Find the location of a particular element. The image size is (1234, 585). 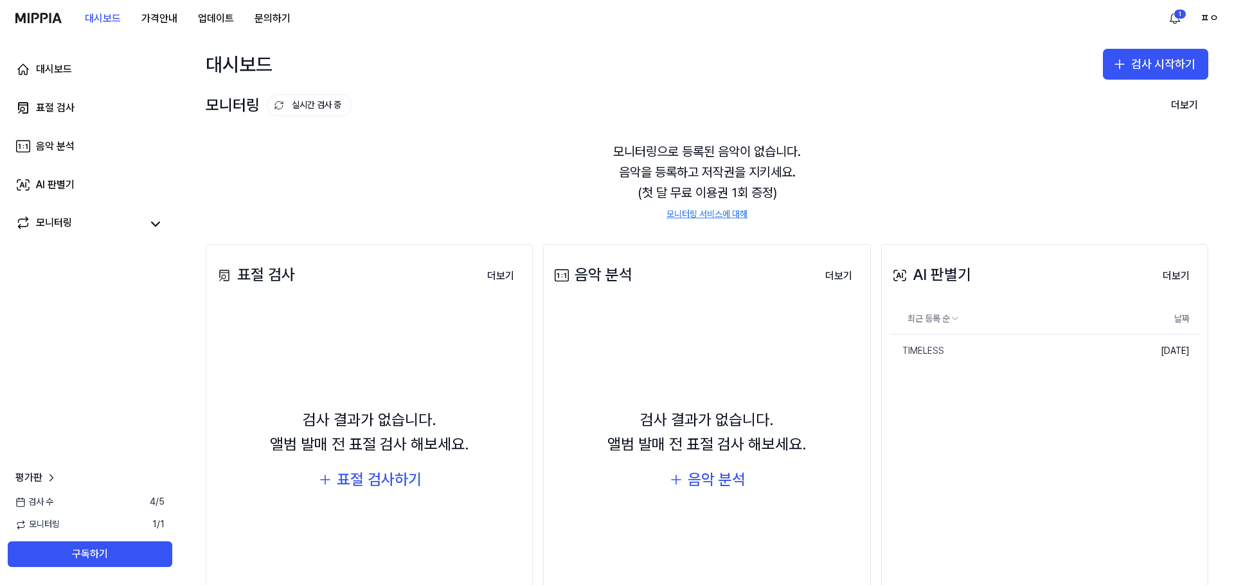

th: 날짜 is located at coordinates (1162, 319).